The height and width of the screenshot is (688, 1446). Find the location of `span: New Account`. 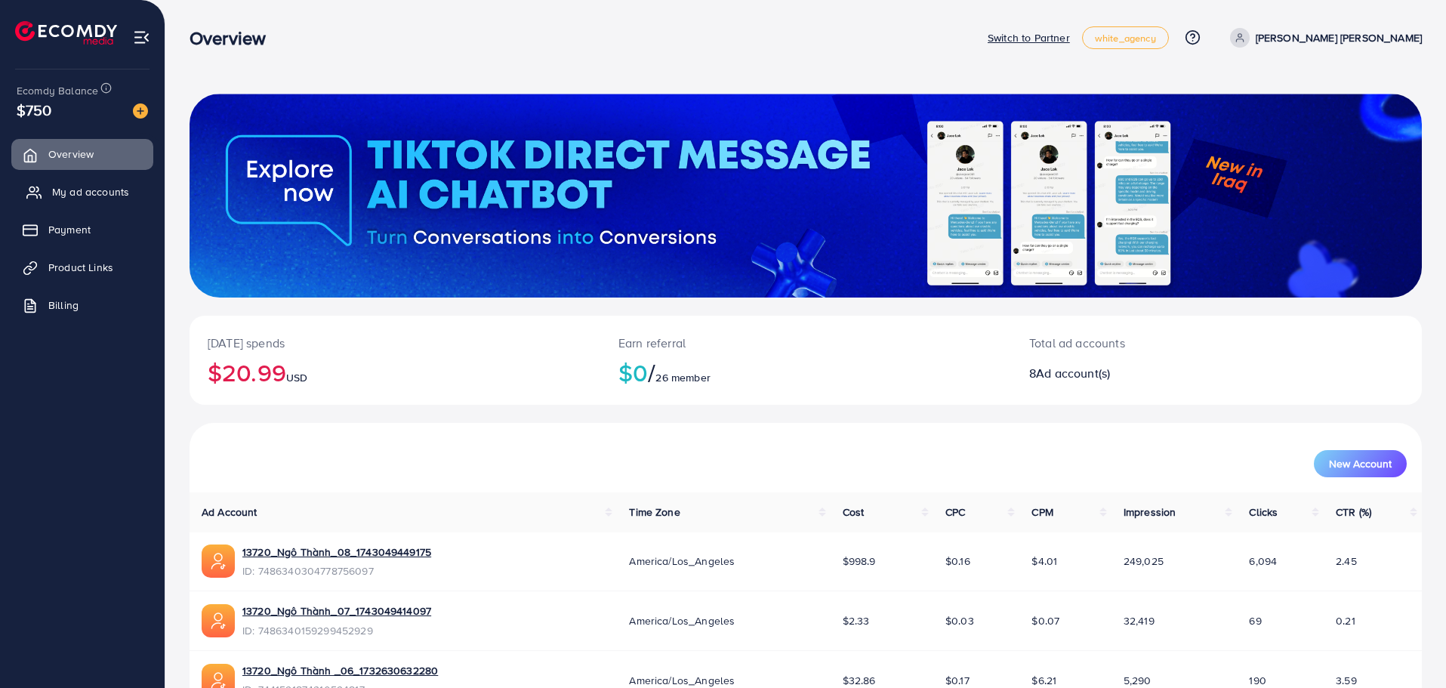

span: New Account is located at coordinates (1360, 464).